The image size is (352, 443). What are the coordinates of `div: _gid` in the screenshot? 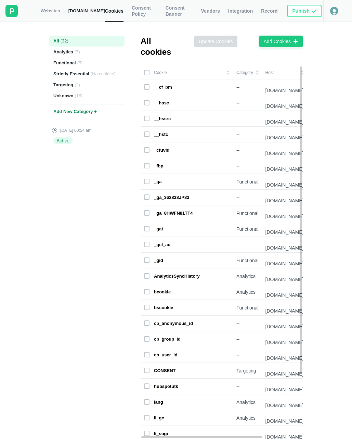 It's located at (159, 261).